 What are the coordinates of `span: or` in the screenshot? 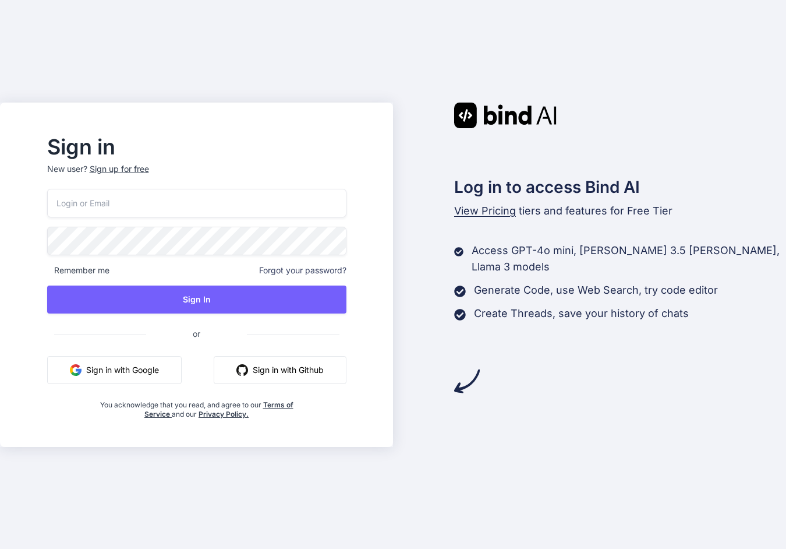 It's located at (196, 333).